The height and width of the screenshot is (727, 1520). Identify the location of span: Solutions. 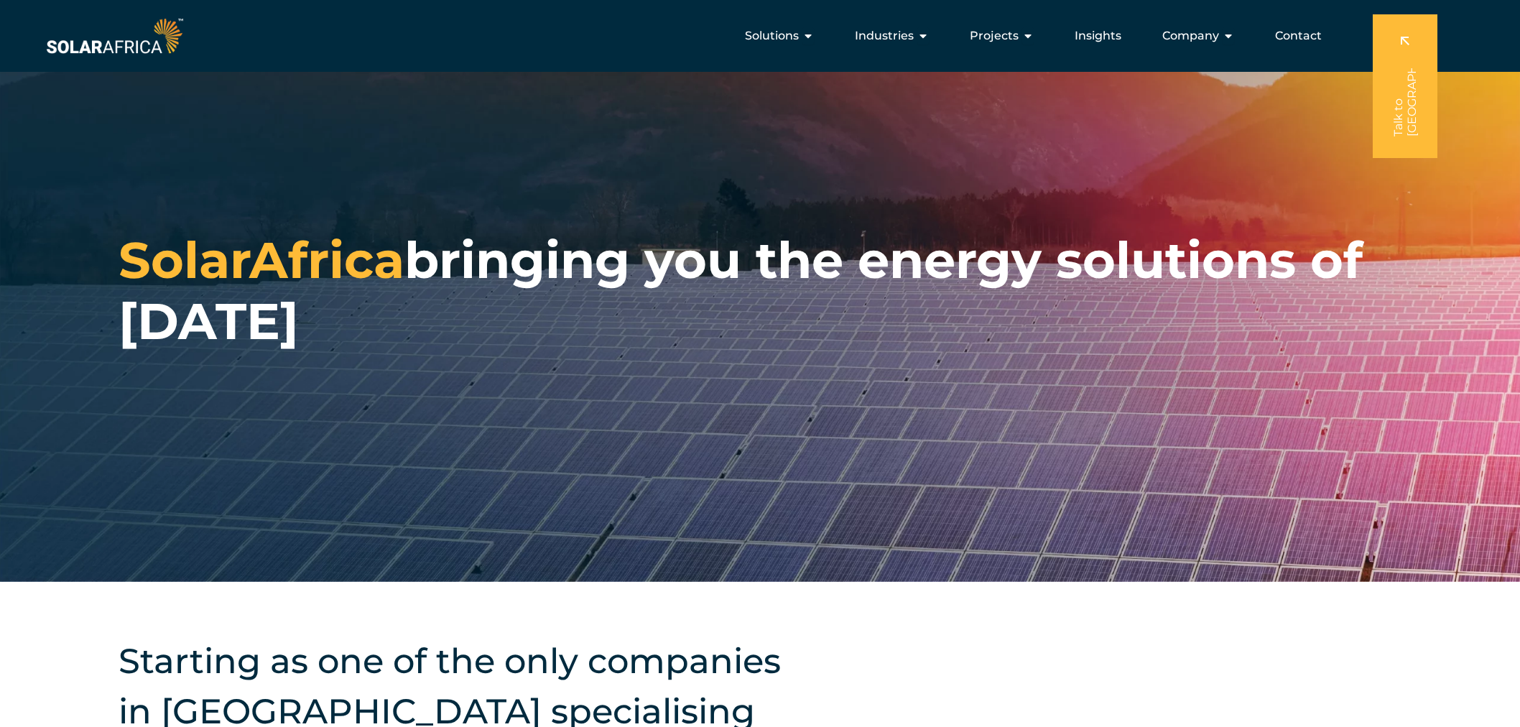
(771, 36).